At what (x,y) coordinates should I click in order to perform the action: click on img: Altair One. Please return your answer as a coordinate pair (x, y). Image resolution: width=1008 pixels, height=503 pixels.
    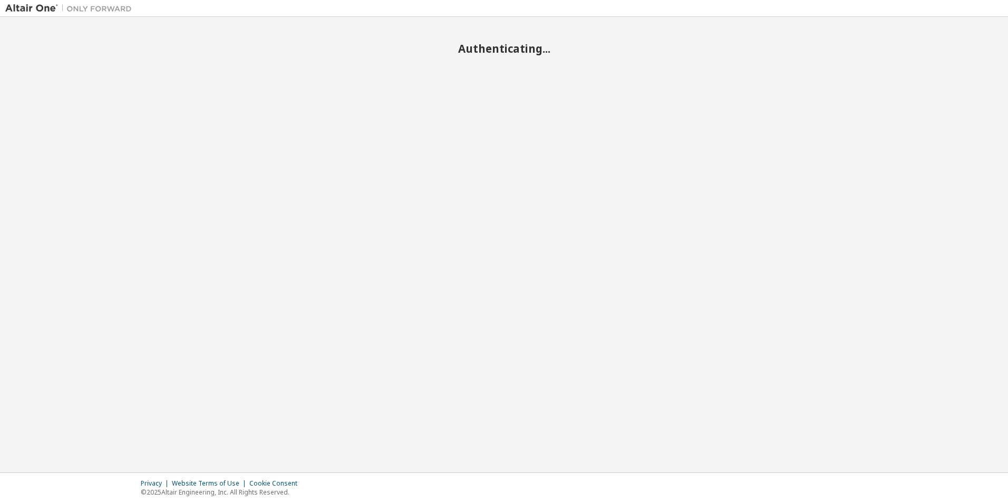
    Looking at the image, I should click on (71, 8).